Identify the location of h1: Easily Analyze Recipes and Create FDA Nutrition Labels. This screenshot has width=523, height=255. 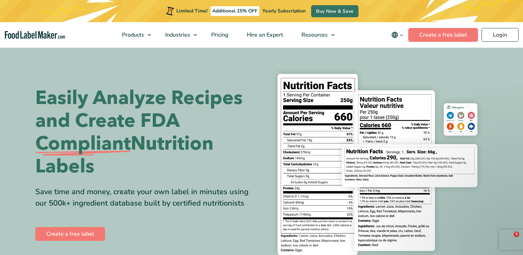
(146, 132).